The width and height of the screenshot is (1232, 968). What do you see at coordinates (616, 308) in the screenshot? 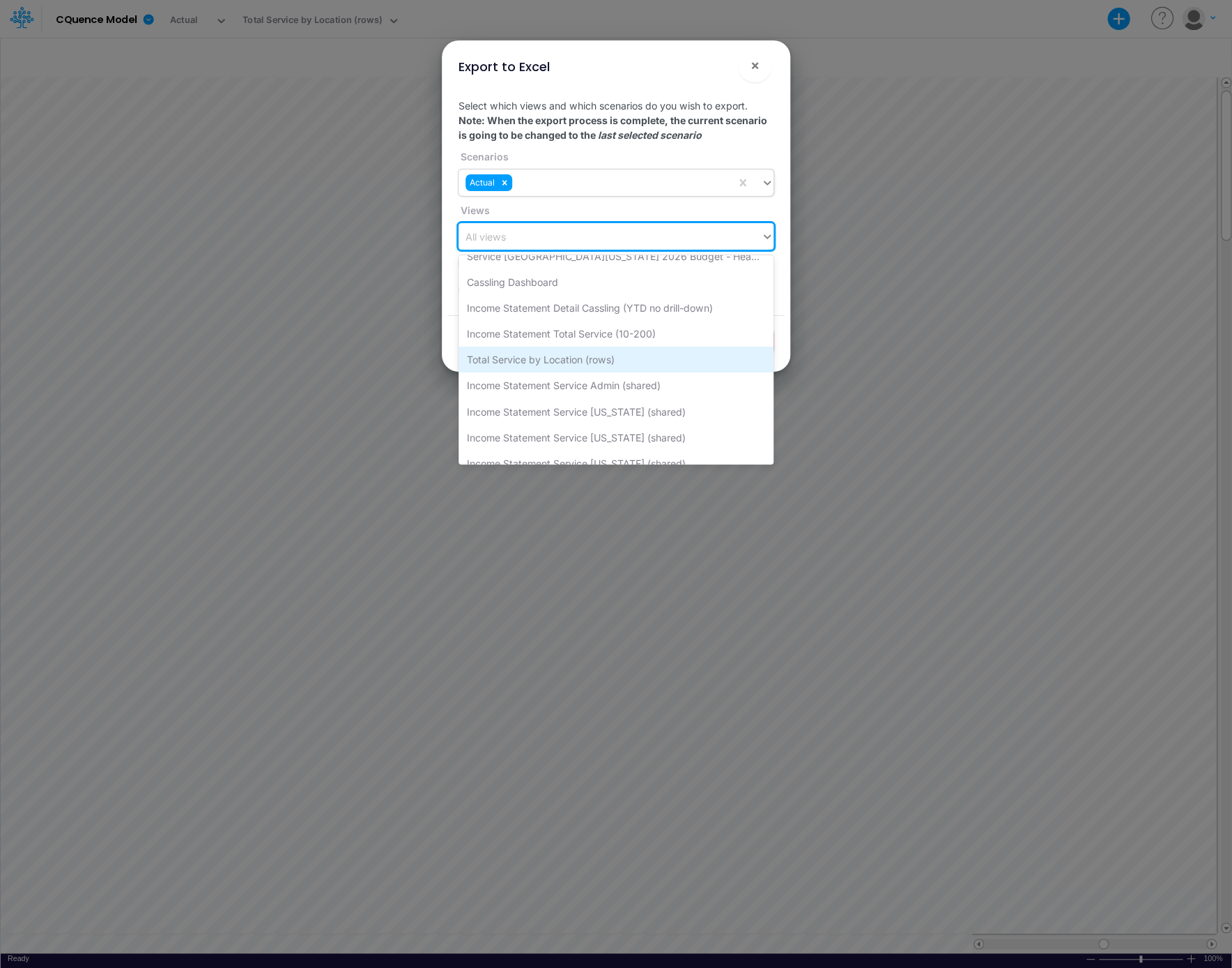
I see `div: Income Statement Detail Cassling (YTD no drill-down)` at bounding box center [616, 308].